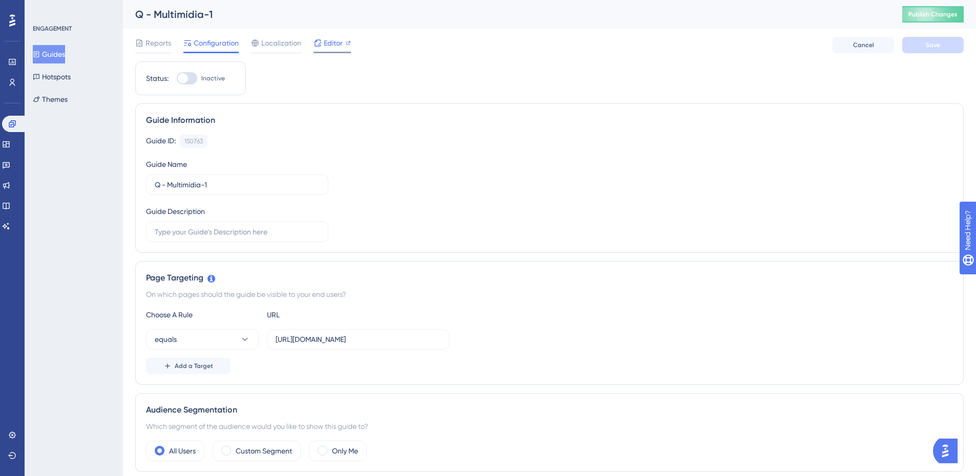 The image size is (976, 476). Describe the element at coordinates (157, 78) in the screenshot. I see `div: Status:` at that location.